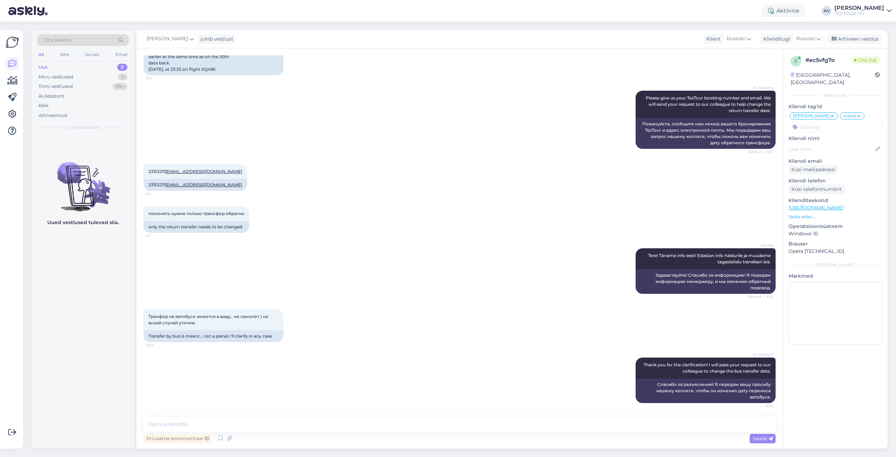 This screenshot has height=457, width=896. What do you see at coordinates (860, 14) in the screenshot?
I see `div: TEZ TOUR OÜ` at bounding box center [860, 14].